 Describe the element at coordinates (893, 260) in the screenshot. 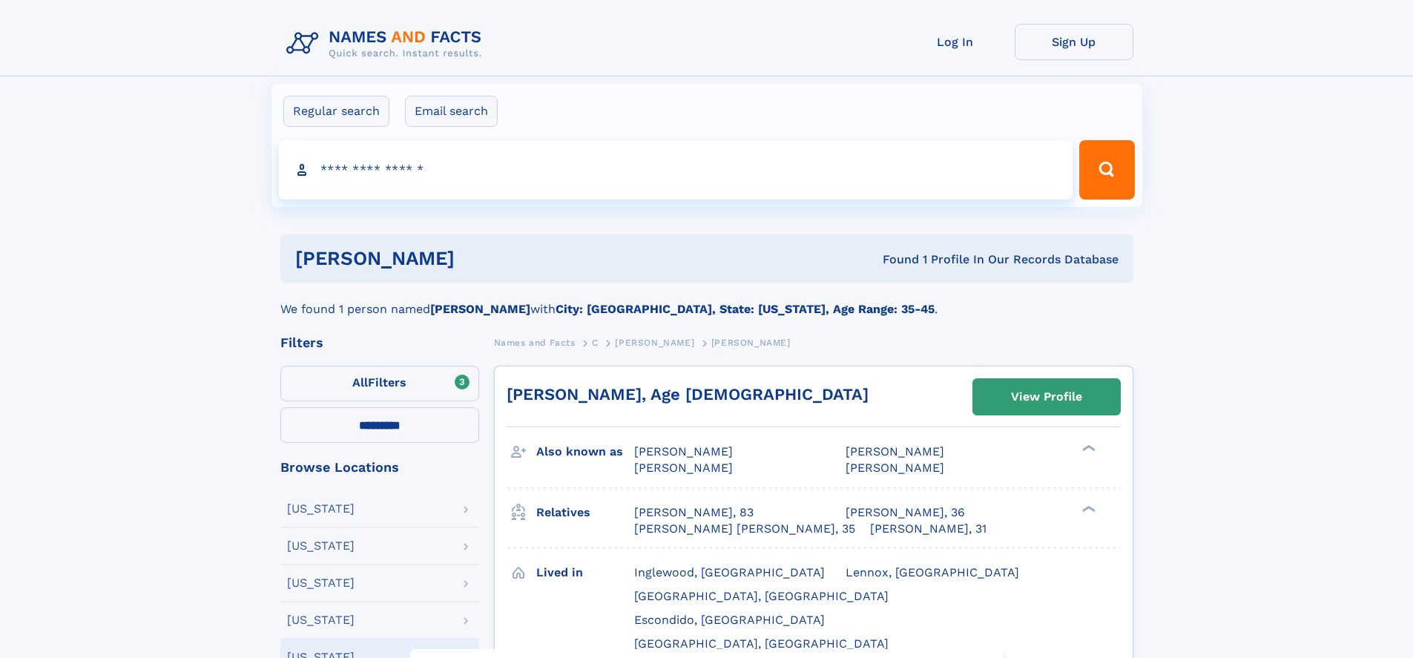

I see `div: Found 1 Profile In Our Records Database` at that location.